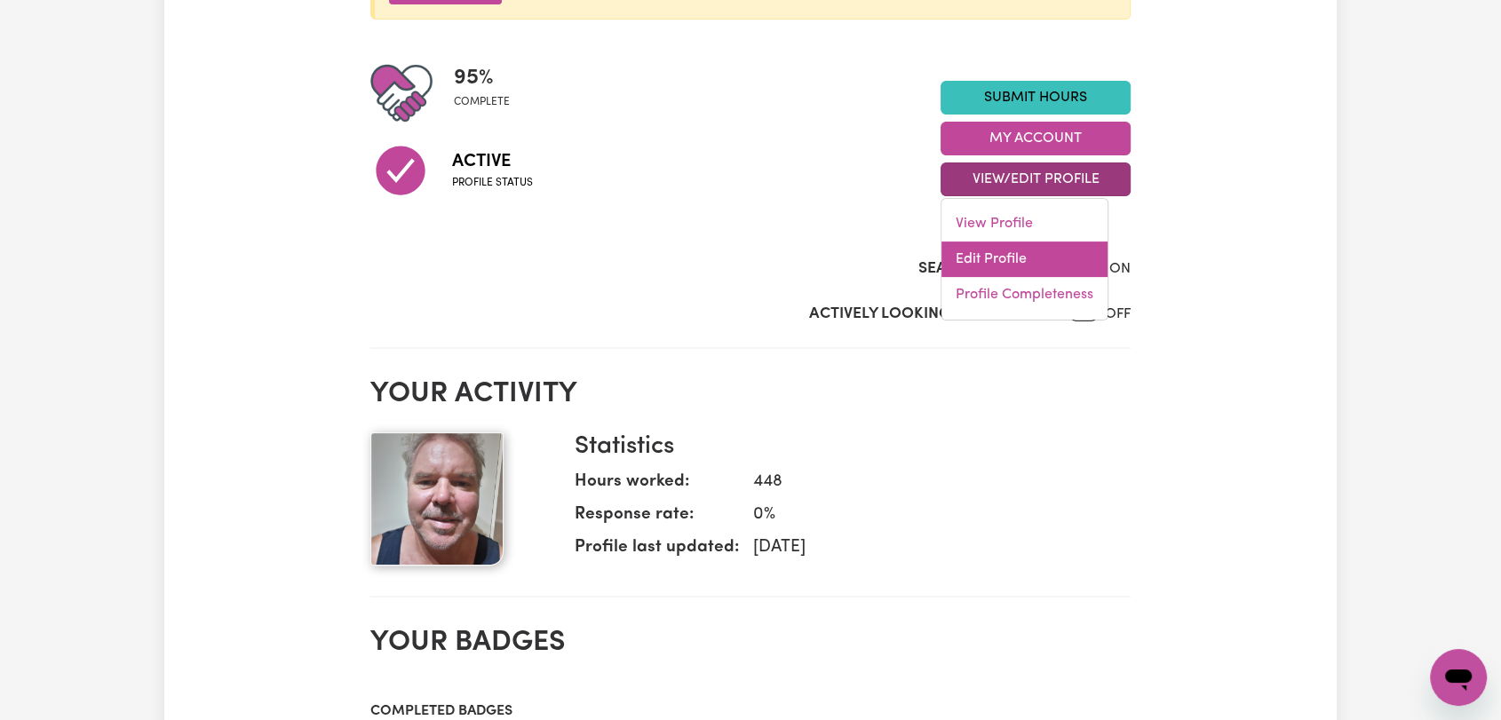 Image resolution: width=1501 pixels, height=720 pixels. Describe the element at coordinates (481, 102) in the screenshot. I see `span: complete` at that location.